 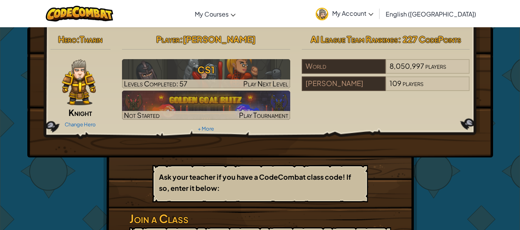 I want to click on b: Ask your teacher if you have a CodeCombat class code! If so, enter it below:, so click(x=255, y=183).